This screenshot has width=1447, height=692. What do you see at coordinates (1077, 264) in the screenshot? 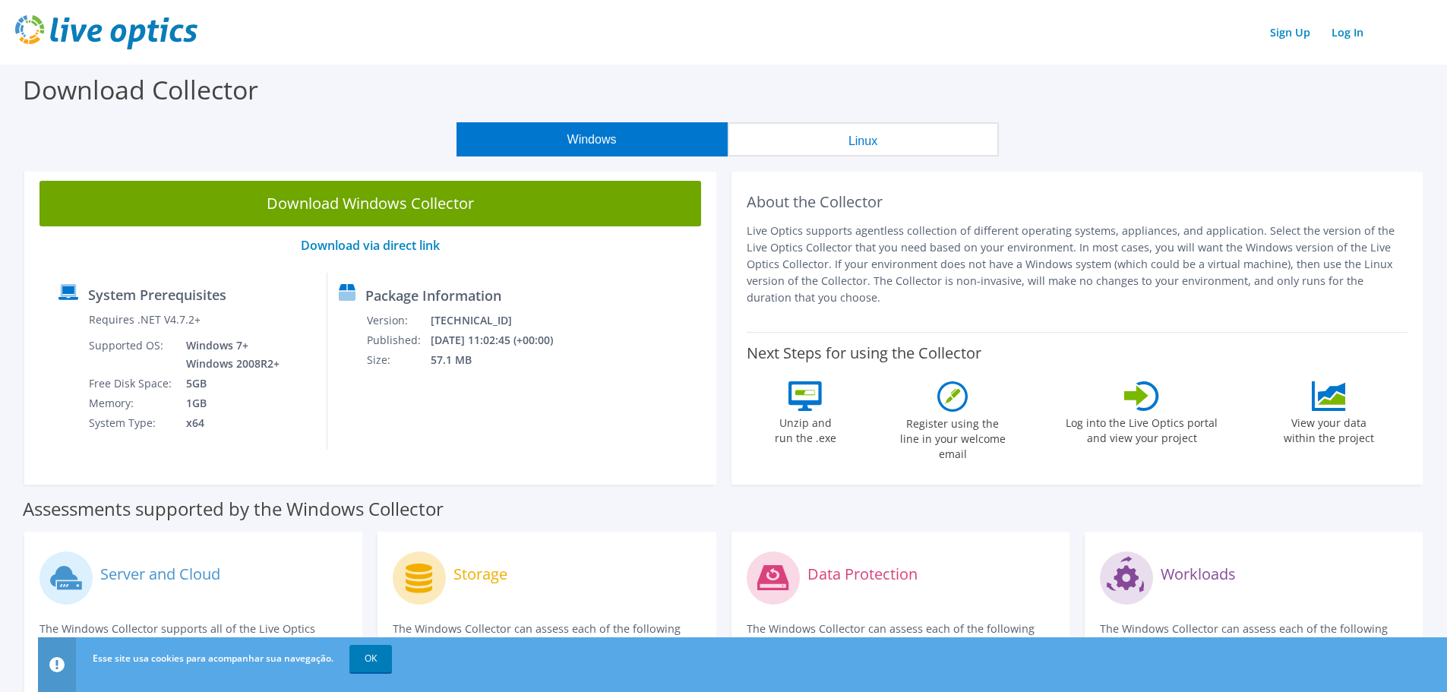
I see `p: Live Optics supports agentless collection of different operating systems, appliances, and applica...` at bounding box center [1077, 264].